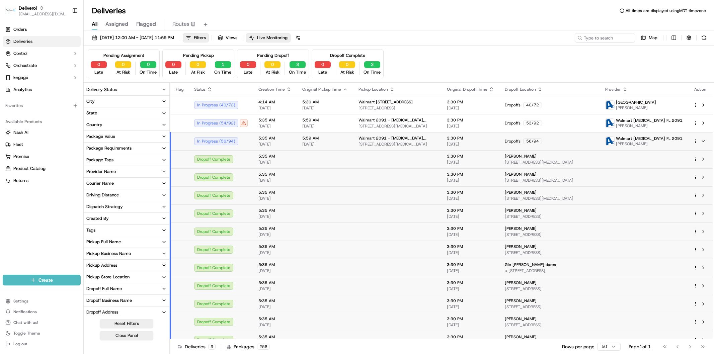 This screenshot has height=354, width=714. What do you see at coordinates (97, 219) in the screenshot?
I see `div: Created By` at bounding box center [97, 219].